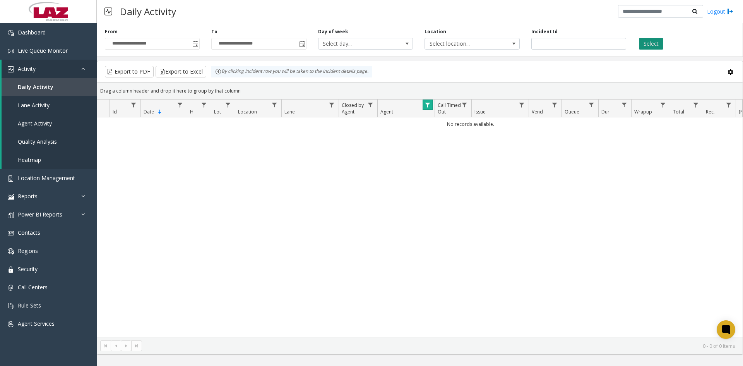  Describe the element at coordinates (290, 111) in the screenshot. I see `span: Lane` at that location.